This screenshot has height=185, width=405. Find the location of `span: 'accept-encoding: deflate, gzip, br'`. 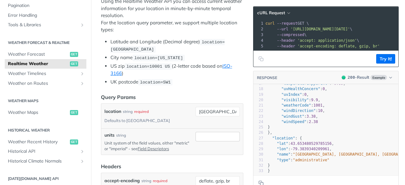

span: 'accept-encoding: deflate, gzip, br' is located at coordinates (339, 46).